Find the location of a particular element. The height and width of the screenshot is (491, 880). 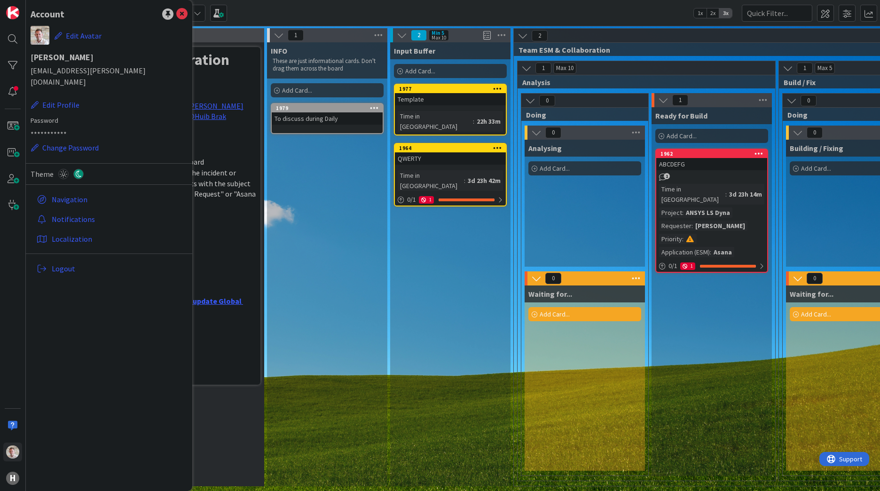

span: 3x is located at coordinates (725, 13).